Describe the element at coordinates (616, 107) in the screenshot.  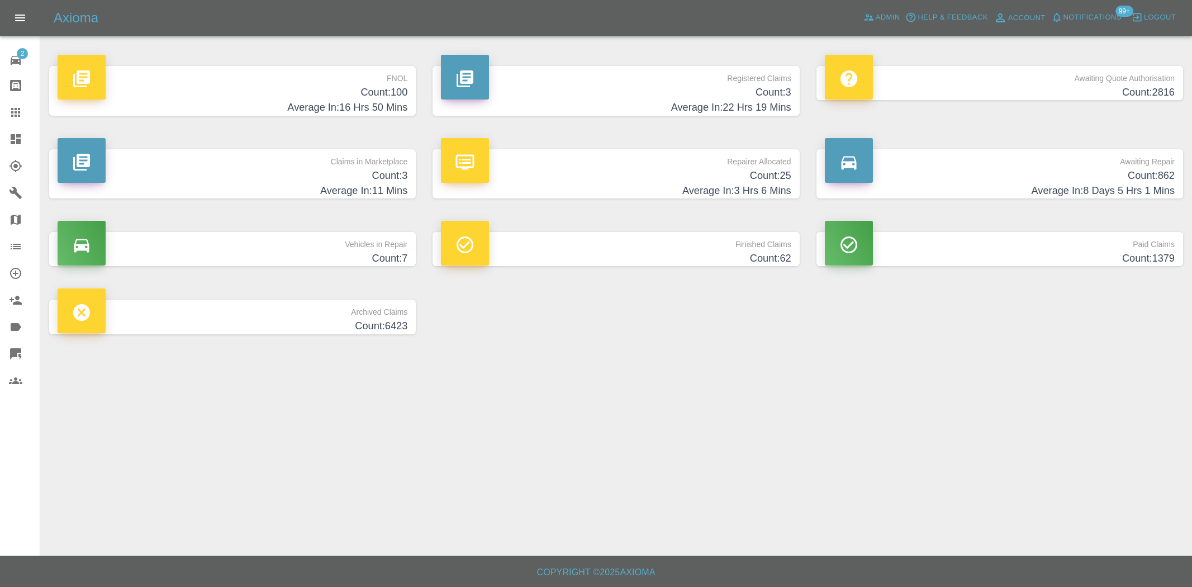
I see `h4: Average In: 22 Hrs 19 Mins` at that location.